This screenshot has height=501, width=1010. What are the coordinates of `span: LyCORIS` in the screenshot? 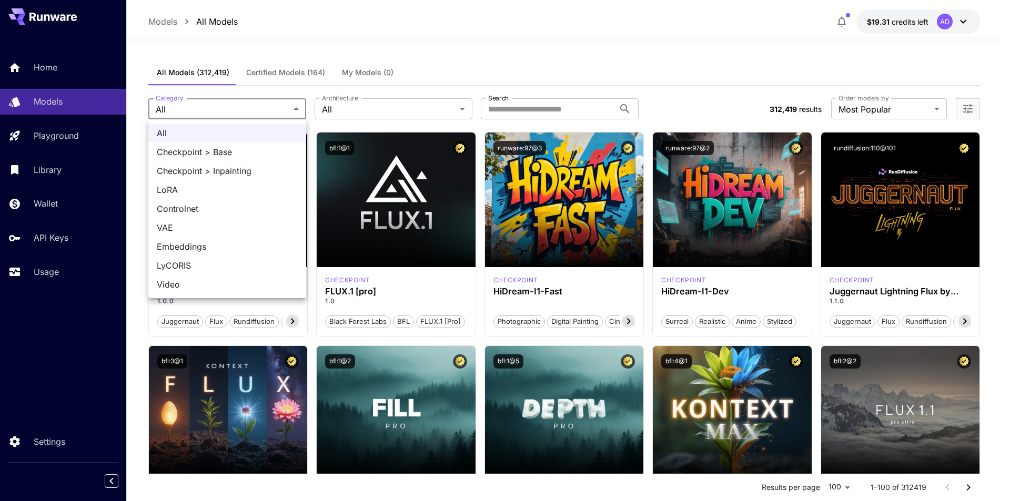 It's located at (227, 266).